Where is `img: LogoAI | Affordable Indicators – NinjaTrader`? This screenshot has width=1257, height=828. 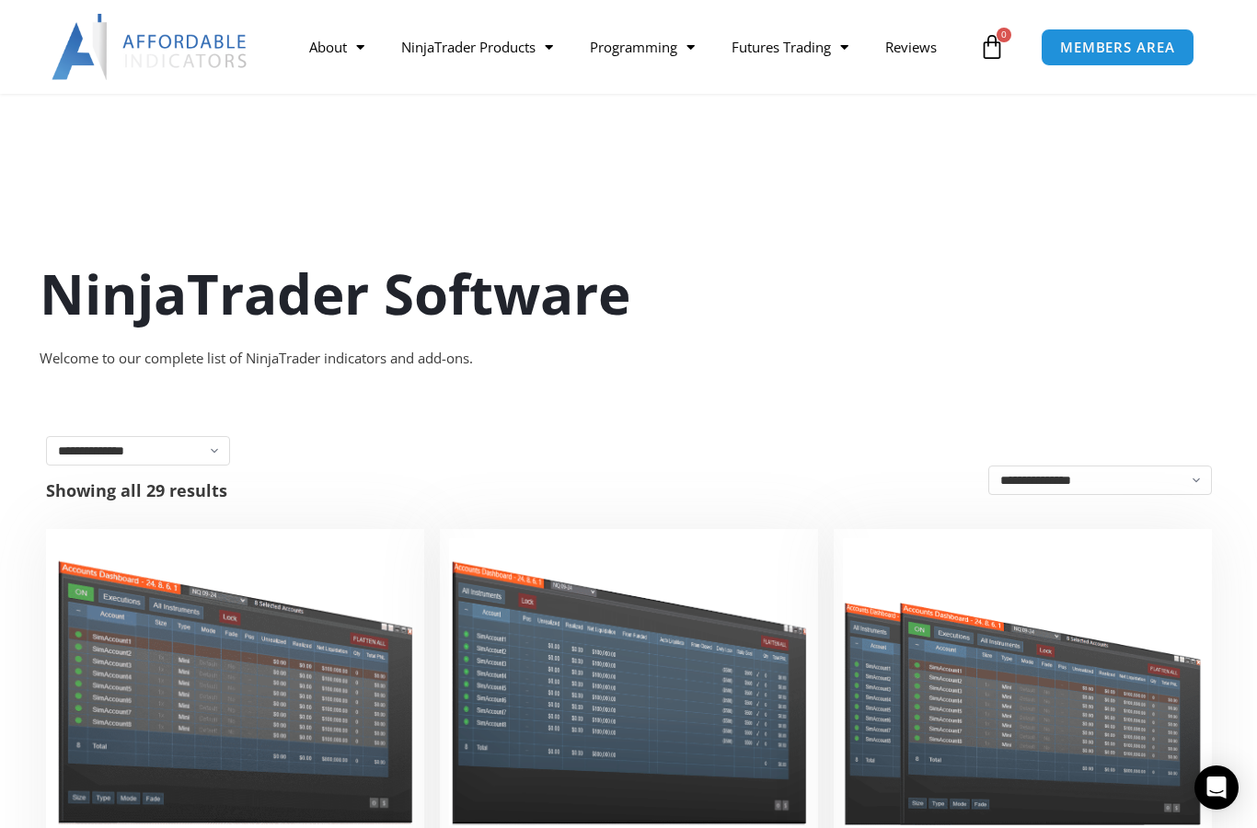
img: LogoAI | Affordable Indicators – NinjaTrader is located at coordinates (150, 47).